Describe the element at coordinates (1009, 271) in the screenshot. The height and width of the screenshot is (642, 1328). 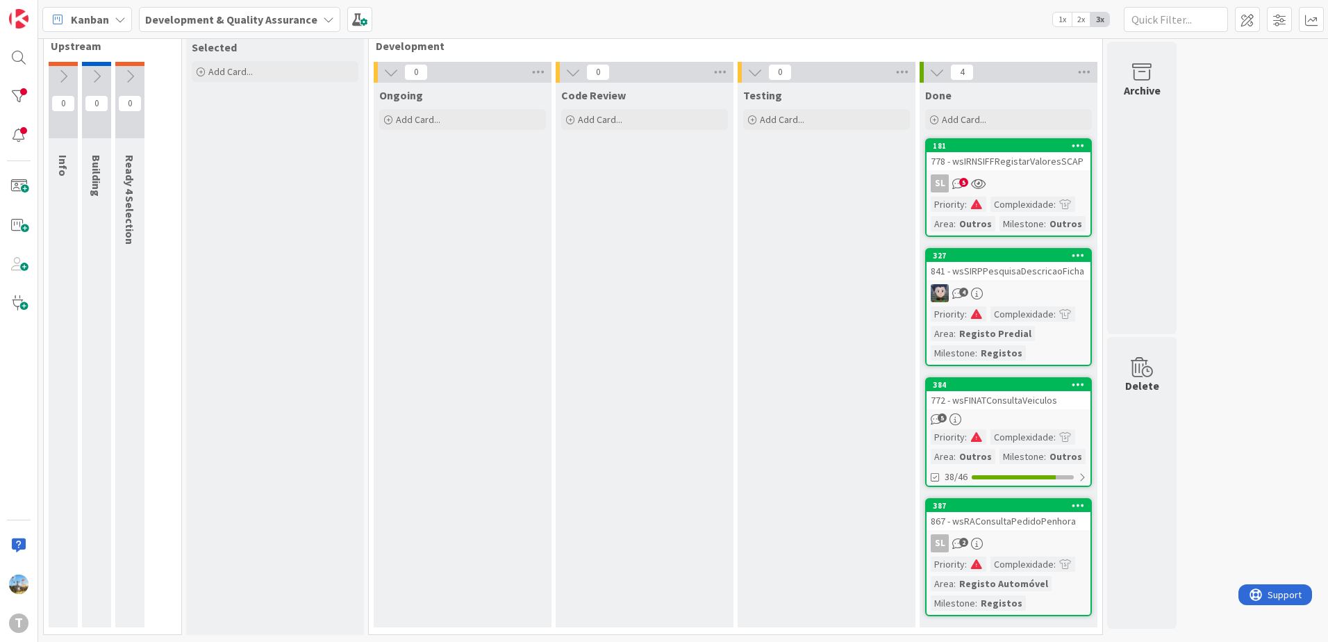
I see `div: 841 - wsSIRPPesquisaDescricaoFicha` at that location.